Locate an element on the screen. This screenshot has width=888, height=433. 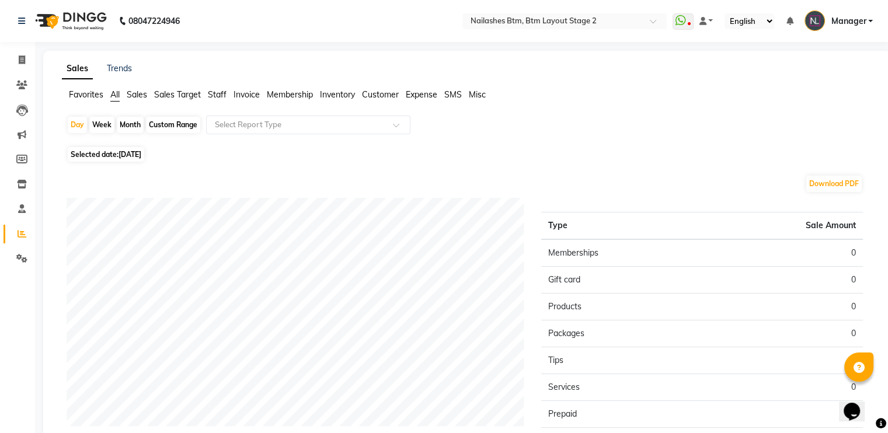
img: Manager is located at coordinates (814, 20).